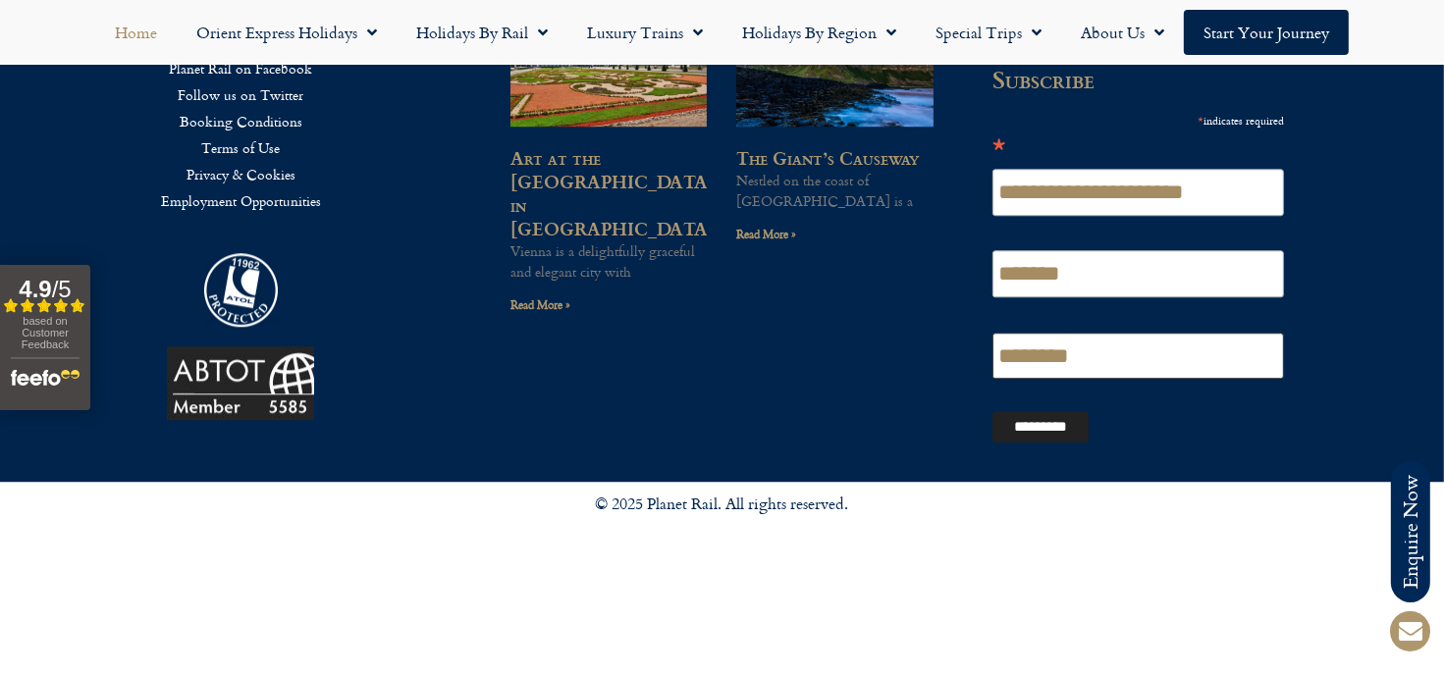  I want to click on a: Read more about The Giant’s Causeway, so click(766, 234).